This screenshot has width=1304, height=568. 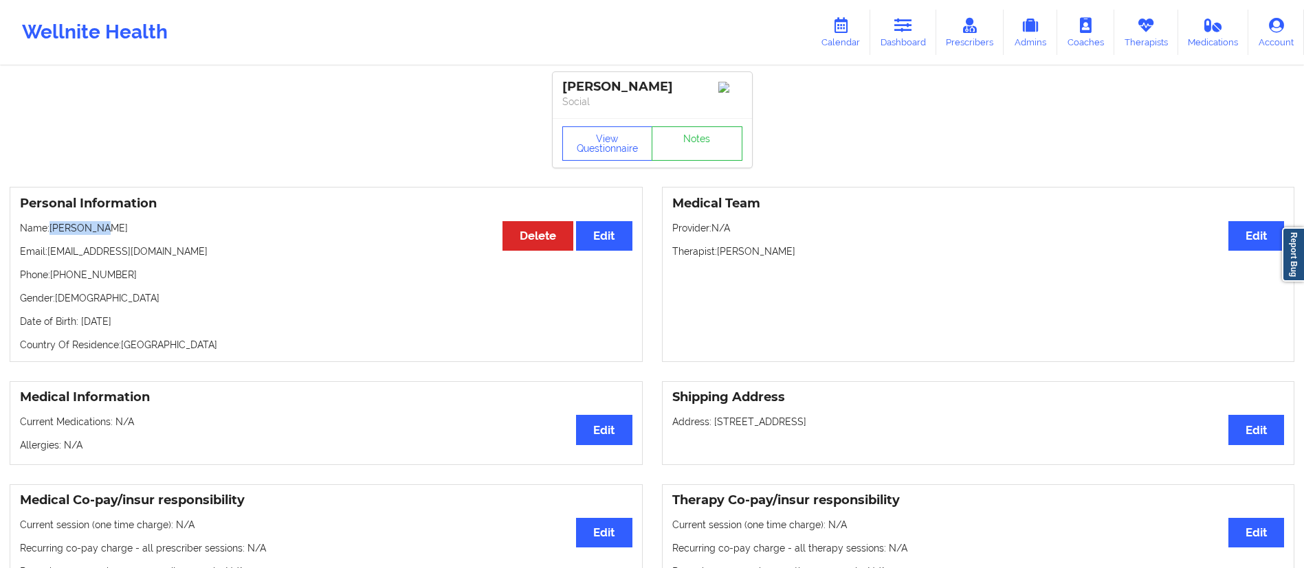 I want to click on p: Allergies: N/A, so click(x=326, y=445).